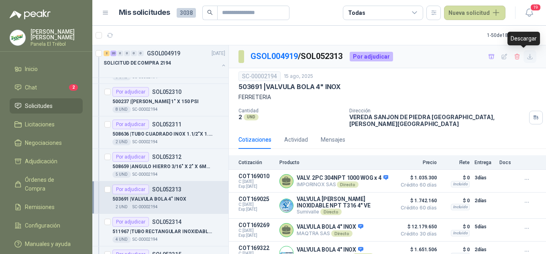  What do you see at coordinates (74, 88) in the screenshot?
I see `span: 2` at bounding box center [74, 88].